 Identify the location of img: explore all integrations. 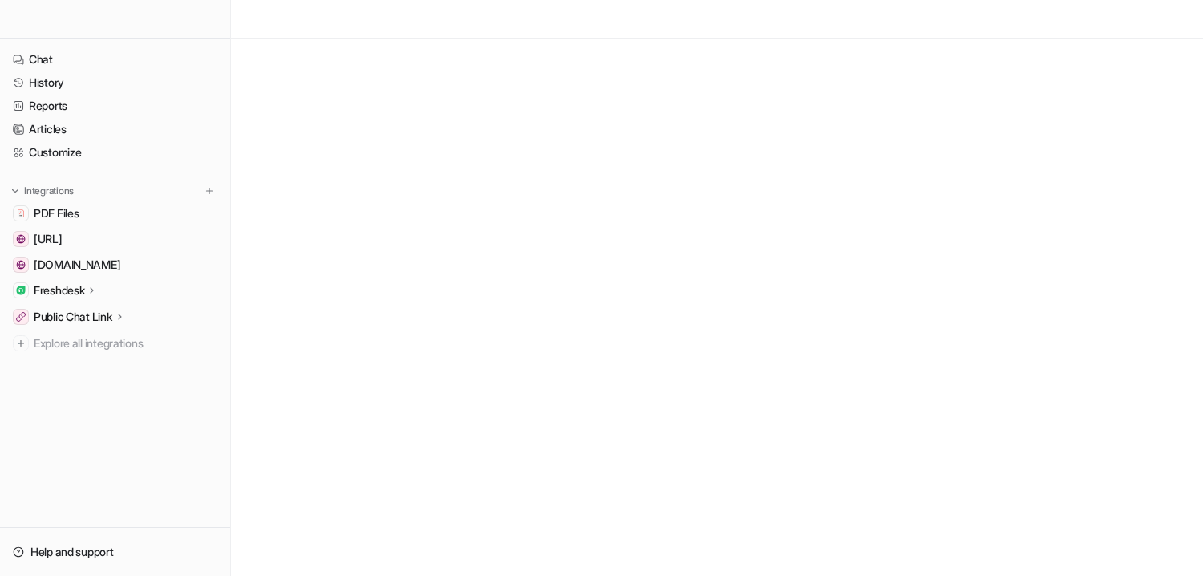
(21, 343).